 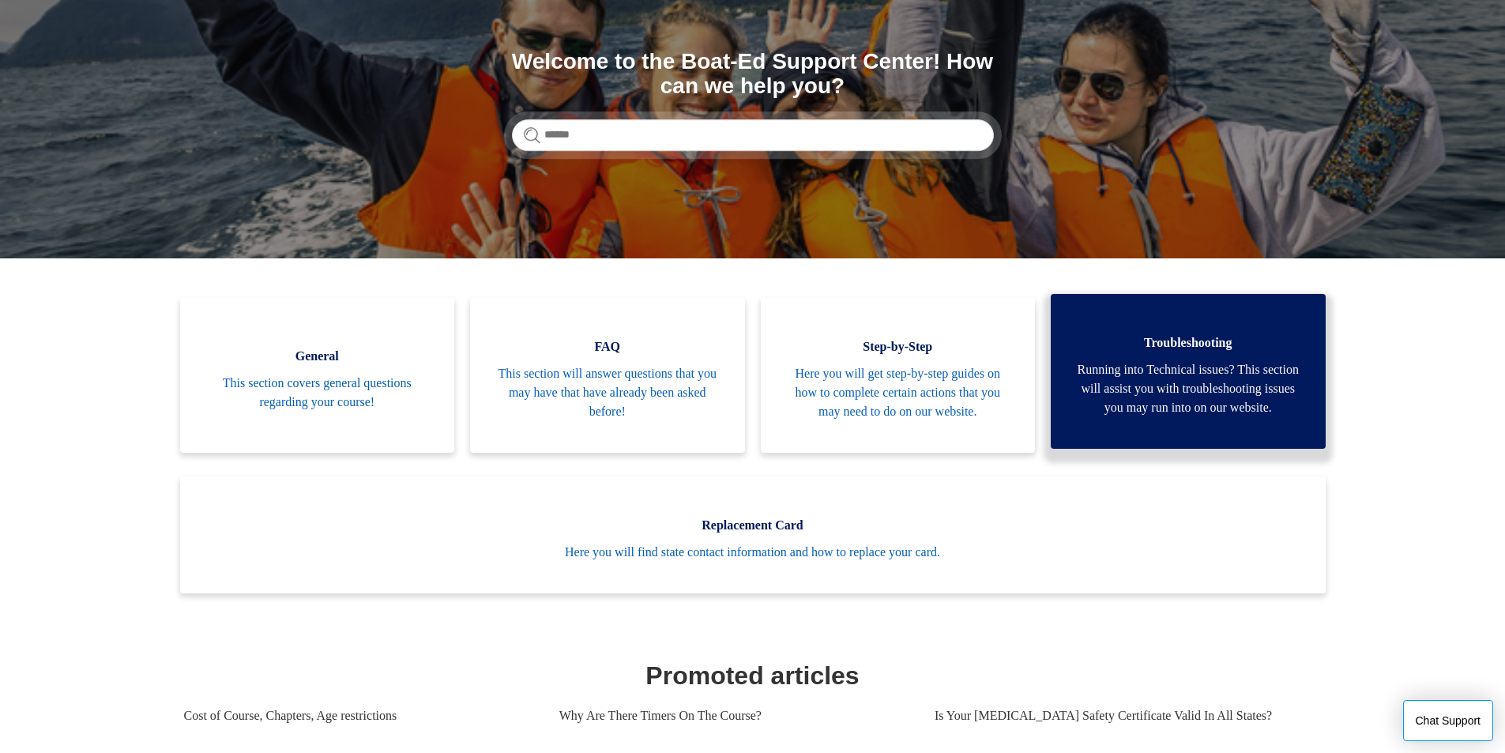 I want to click on a: Why Are There Timers On The Course?, so click(x=735, y=716).